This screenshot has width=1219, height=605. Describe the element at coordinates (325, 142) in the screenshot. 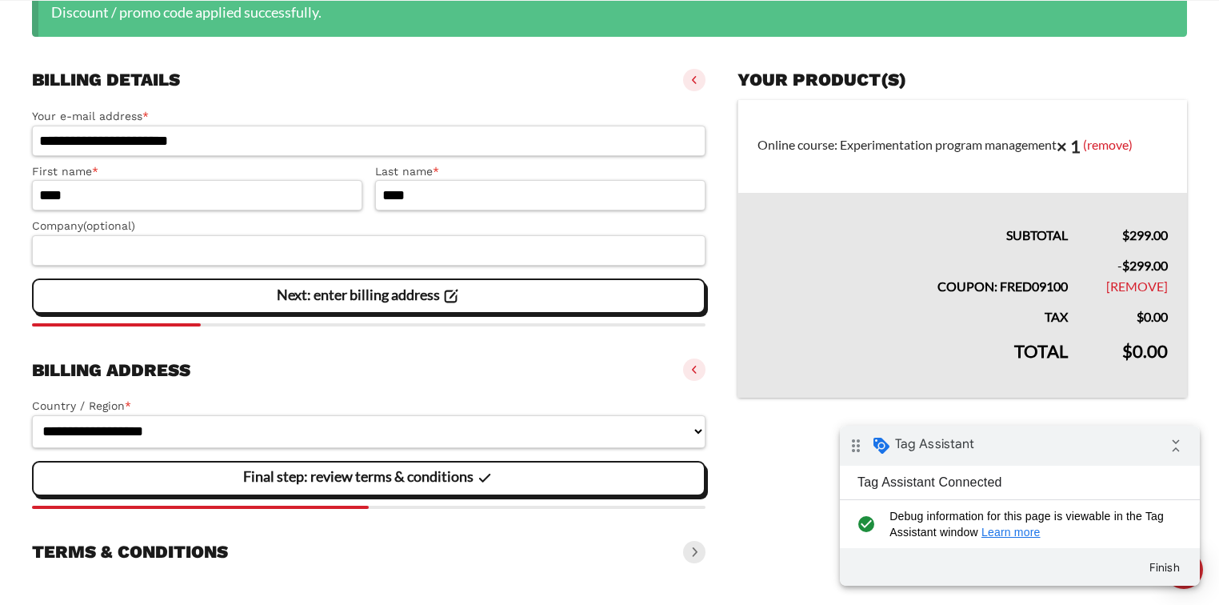

I see `button: Finish` at that location.